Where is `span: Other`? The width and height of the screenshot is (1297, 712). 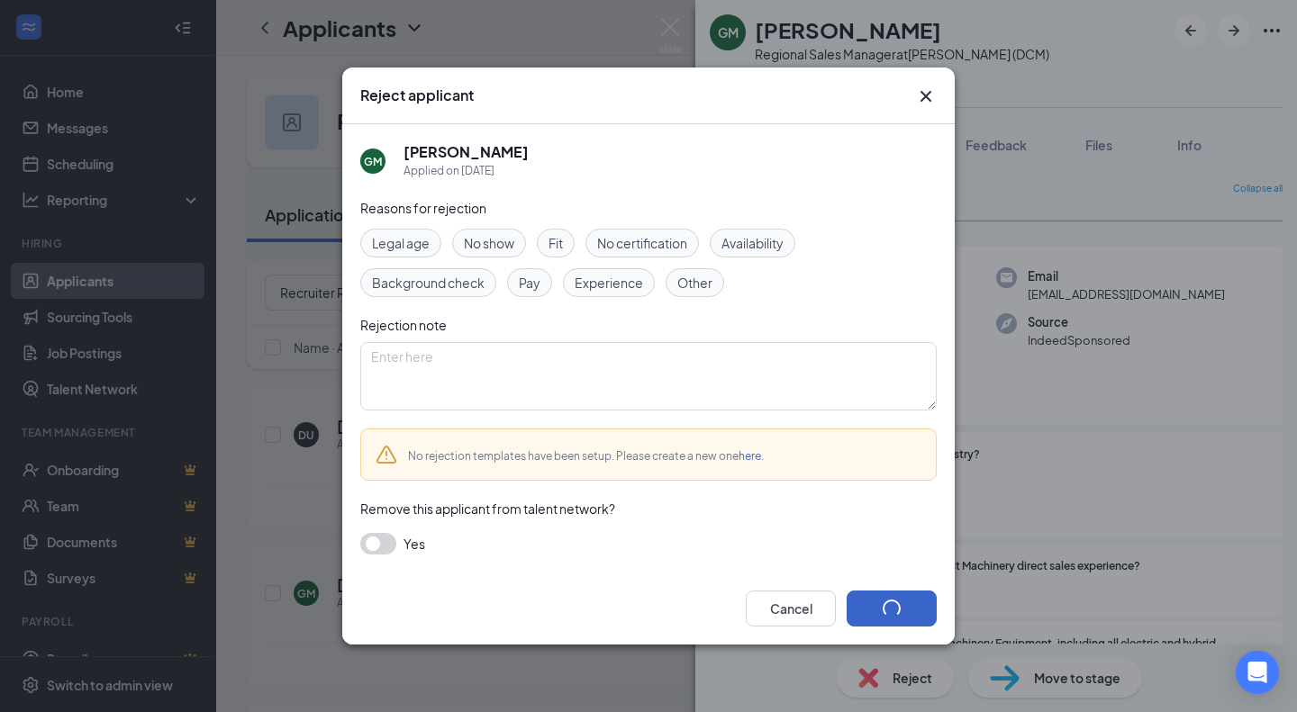
span: Other is located at coordinates (694, 283).